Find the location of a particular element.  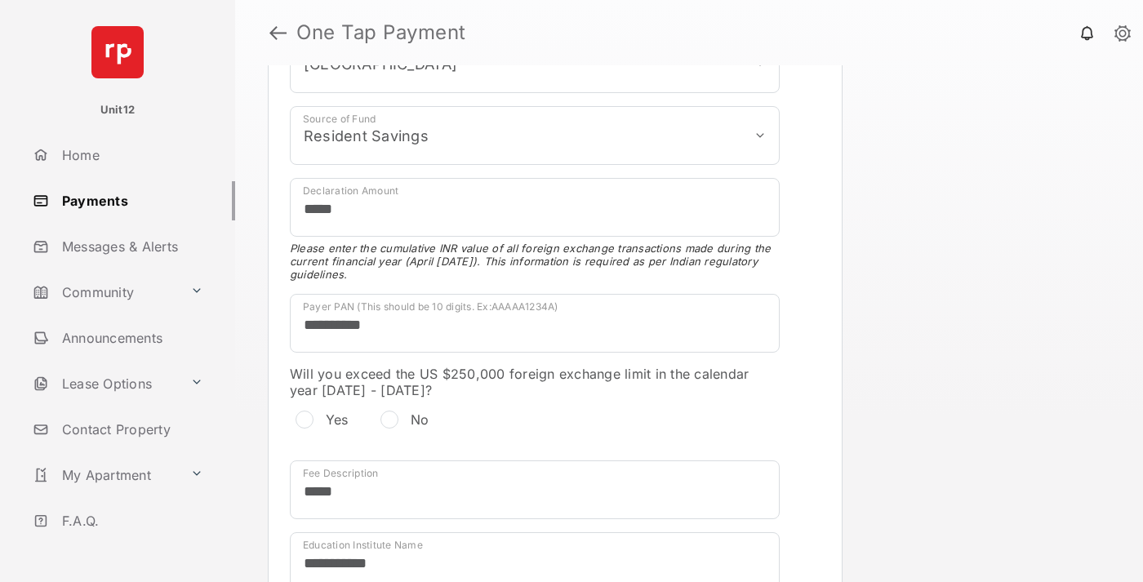

label: No is located at coordinates (419, 419).